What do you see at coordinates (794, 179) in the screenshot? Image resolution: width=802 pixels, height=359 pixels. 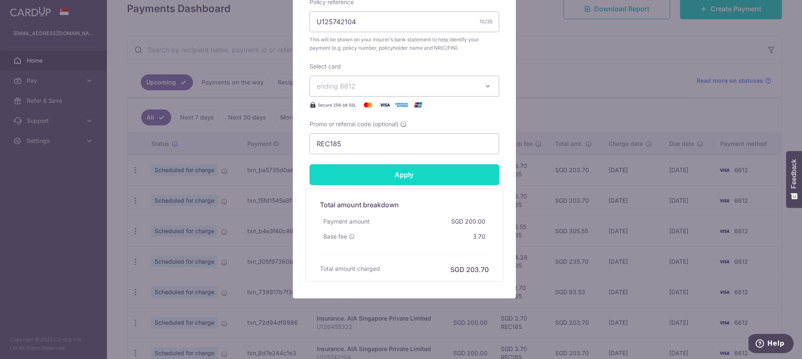 I see `button: Feedback - Show survey` at bounding box center [794, 179].